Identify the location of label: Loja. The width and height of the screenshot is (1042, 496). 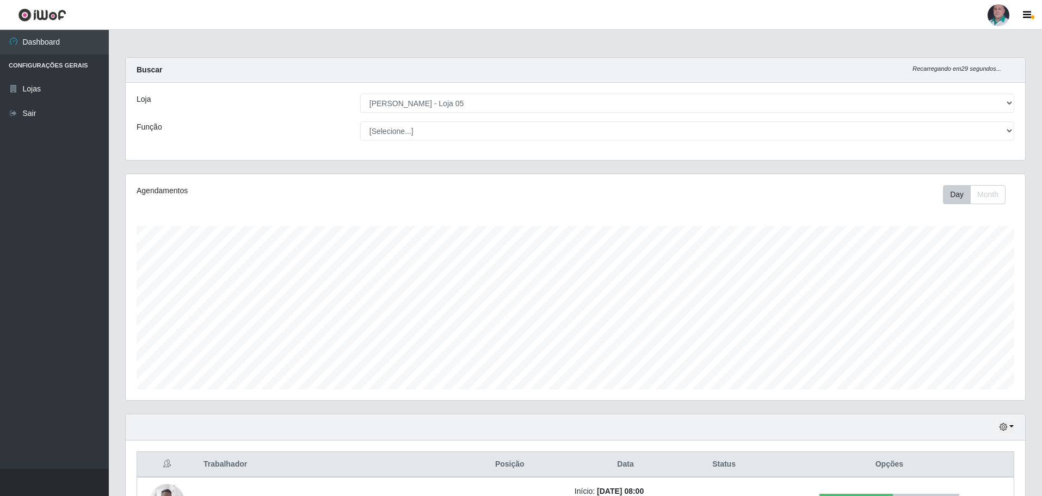
(144, 99).